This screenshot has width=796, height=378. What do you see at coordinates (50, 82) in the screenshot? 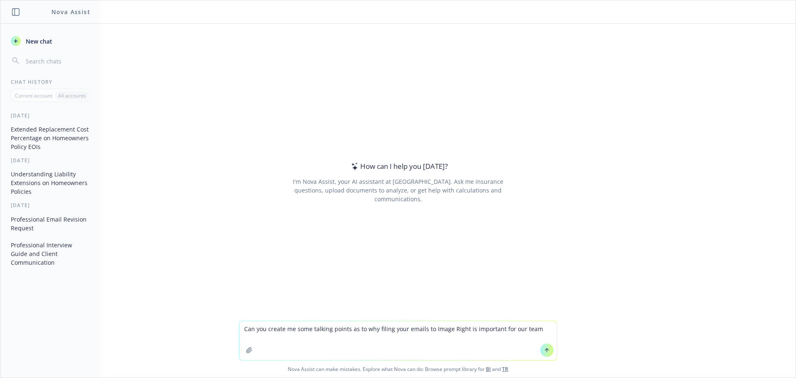
I see `div: Chat History` at bounding box center [50, 82].